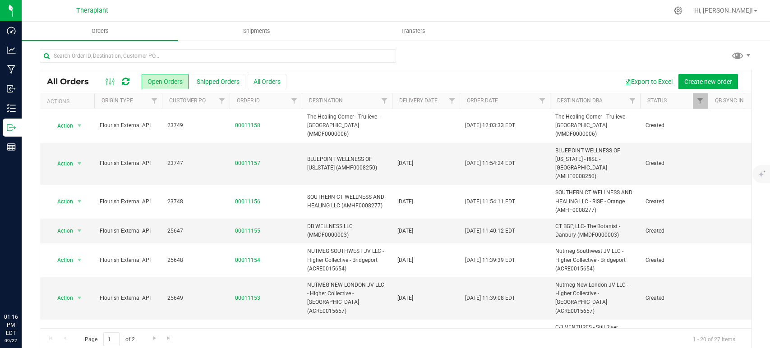 The height and width of the screenshot is (348, 770). What do you see at coordinates (100, 31) in the screenshot?
I see `a: Orders` at bounding box center [100, 31].